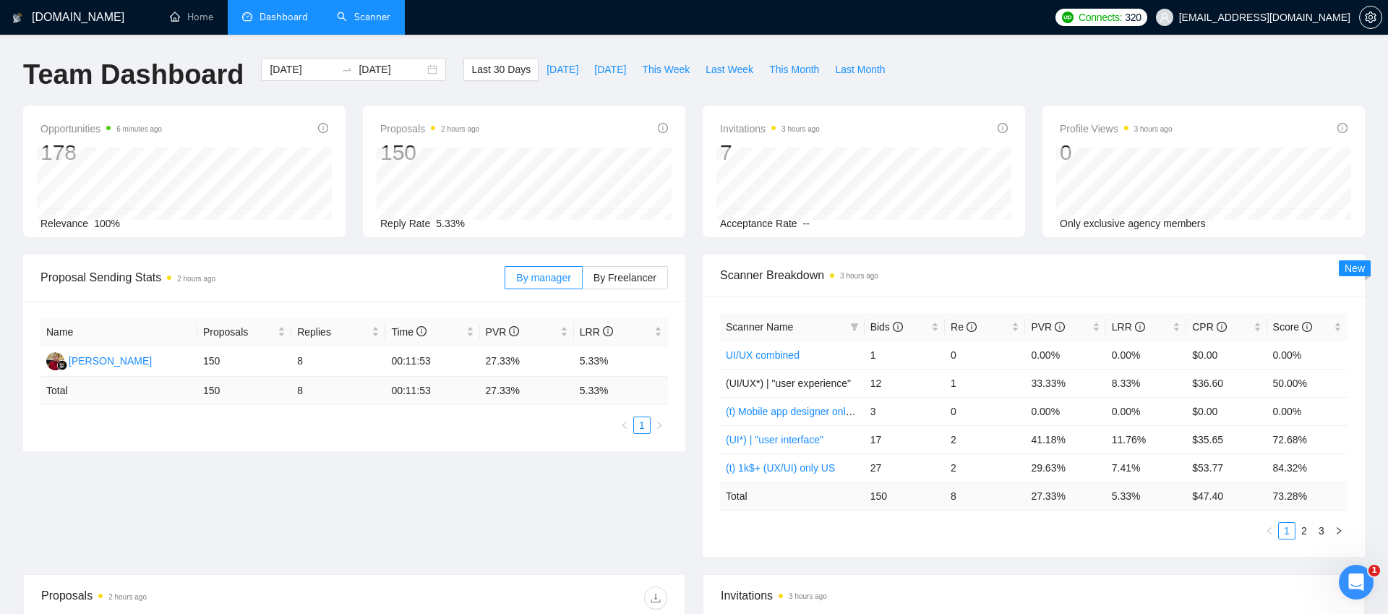  What do you see at coordinates (527, 362) in the screenshot?
I see `td: 27.33%` at bounding box center [527, 362].